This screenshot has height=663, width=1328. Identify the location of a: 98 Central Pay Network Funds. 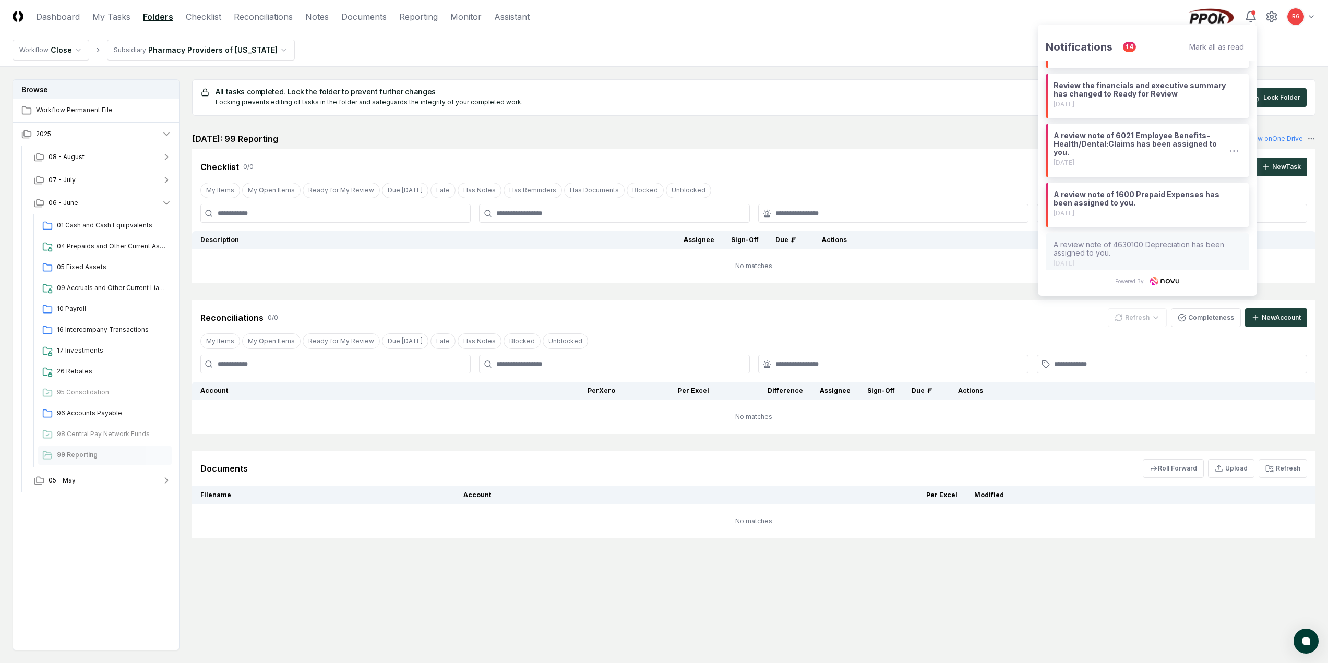
(105, 435).